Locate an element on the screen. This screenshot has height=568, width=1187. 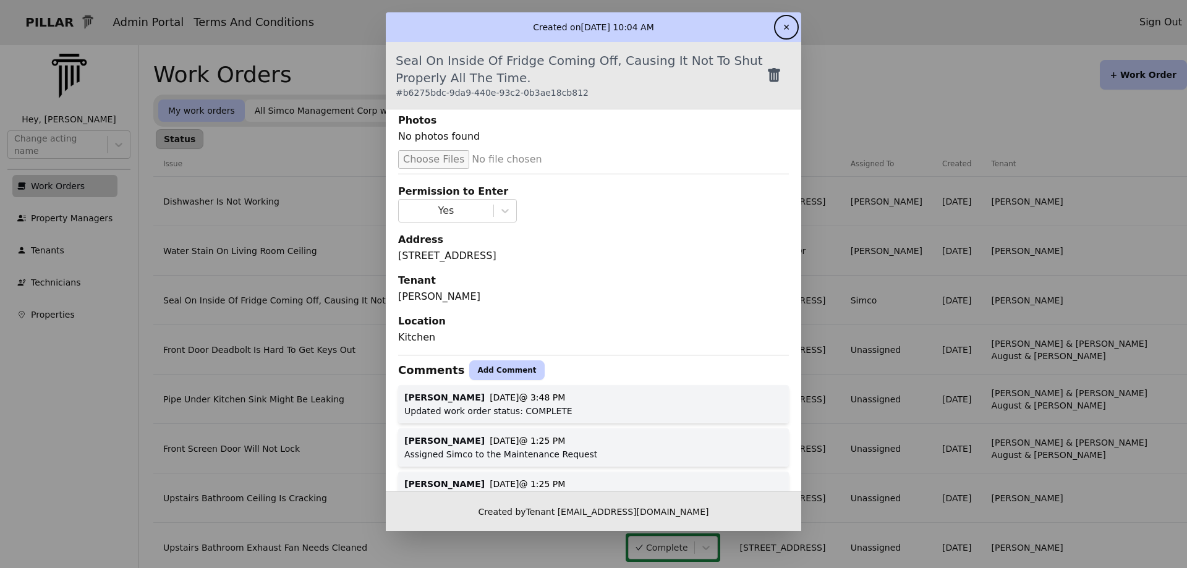
div: Comments is located at coordinates (431, 370).